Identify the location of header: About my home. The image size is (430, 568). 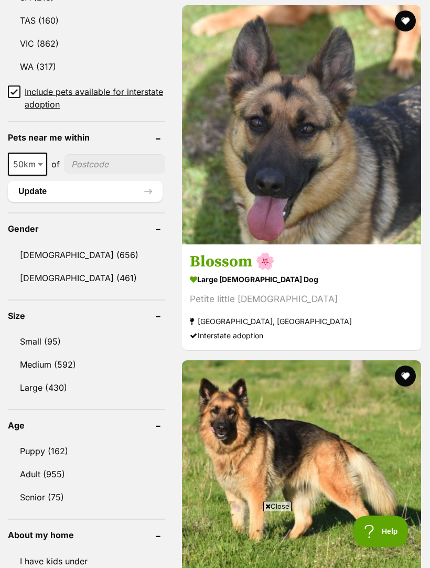
(87, 535).